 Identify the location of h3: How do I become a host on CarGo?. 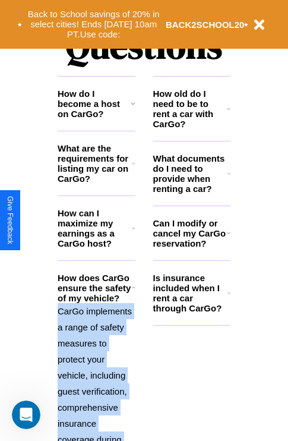
(94, 103).